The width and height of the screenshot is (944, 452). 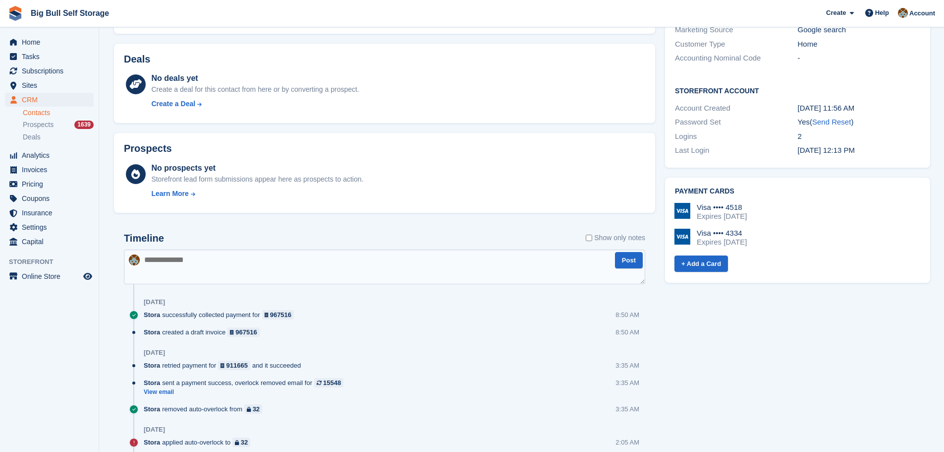 I want to click on h2: Prospects, so click(x=148, y=148).